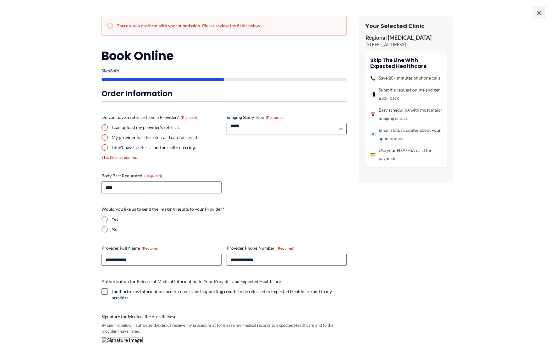 This screenshot has width=555, height=345. What do you see at coordinates (167, 127) in the screenshot?
I see `label: I can upload my provider's referral.` at bounding box center [167, 127].